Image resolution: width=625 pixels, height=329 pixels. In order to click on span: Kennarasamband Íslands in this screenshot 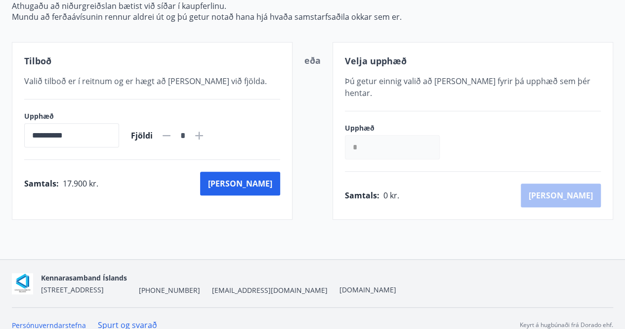, I will do `click(84, 277)`.